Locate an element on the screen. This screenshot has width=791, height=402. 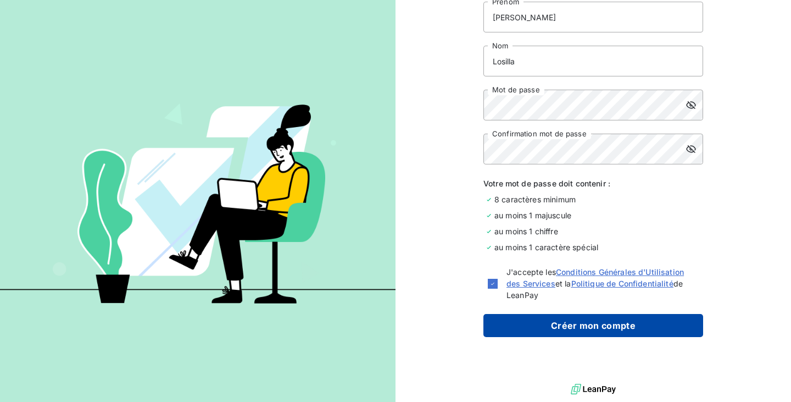
img: logo is located at coordinates (593, 389).